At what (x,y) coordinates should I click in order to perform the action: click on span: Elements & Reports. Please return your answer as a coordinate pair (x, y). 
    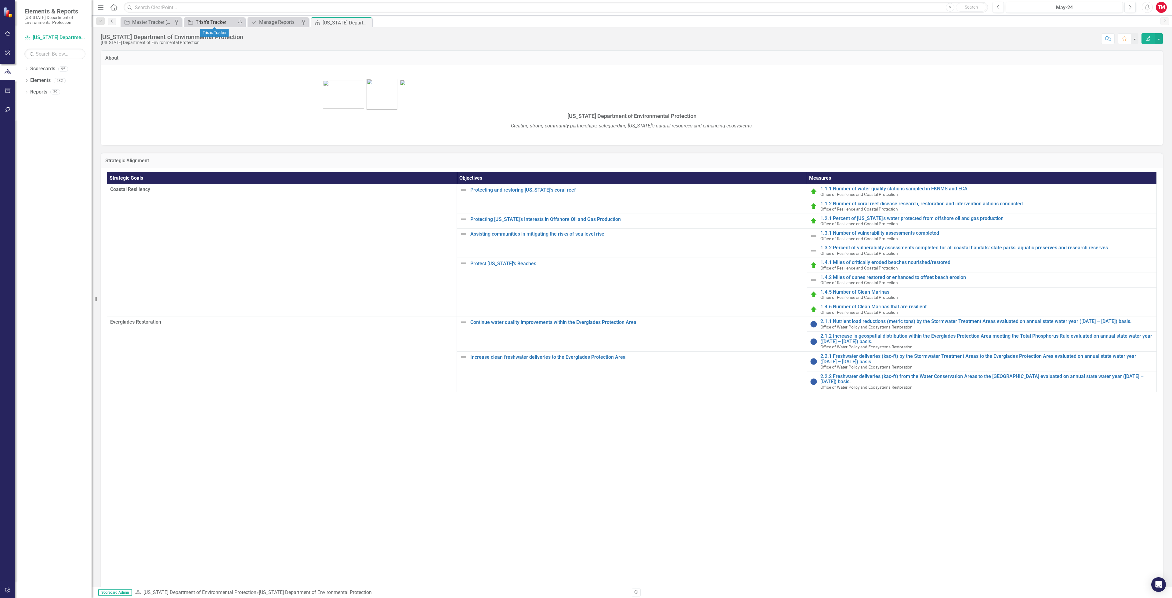
    Looking at the image, I should click on (55, 11).